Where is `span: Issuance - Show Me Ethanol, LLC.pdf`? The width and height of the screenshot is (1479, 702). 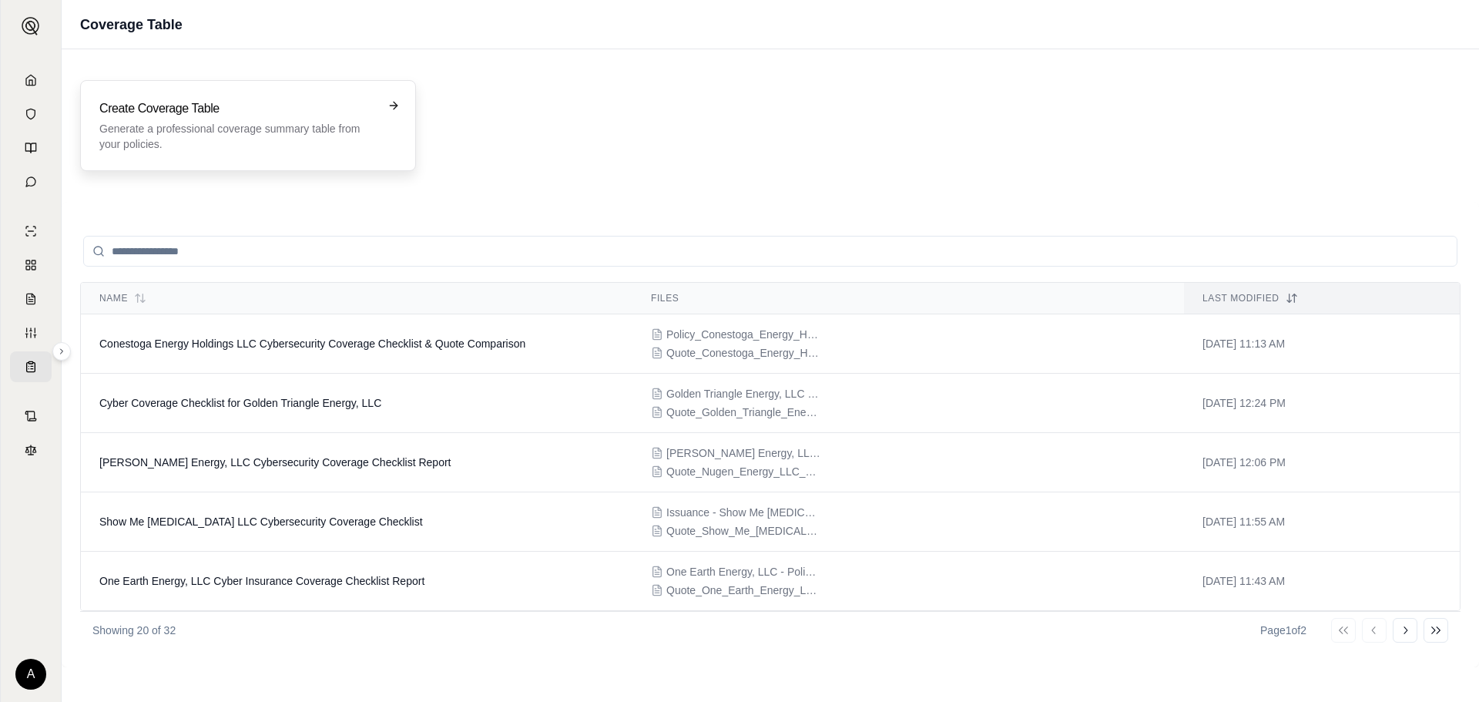 span: Issuance - Show Me Ethanol, LLC.pdf is located at coordinates (744, 512).